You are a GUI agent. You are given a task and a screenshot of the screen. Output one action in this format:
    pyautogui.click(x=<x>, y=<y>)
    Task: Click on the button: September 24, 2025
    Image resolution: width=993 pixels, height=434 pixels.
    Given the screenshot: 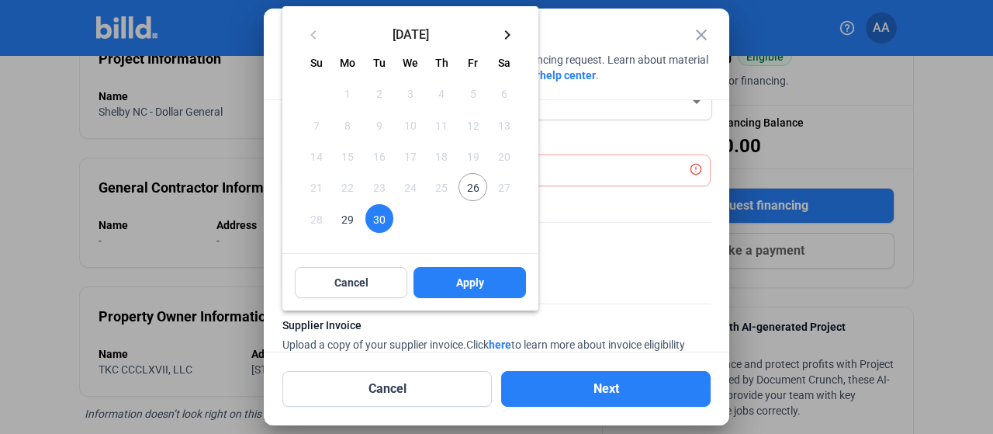 What is the action you would take?
    pyautogui.click(x=410, y=187)
    